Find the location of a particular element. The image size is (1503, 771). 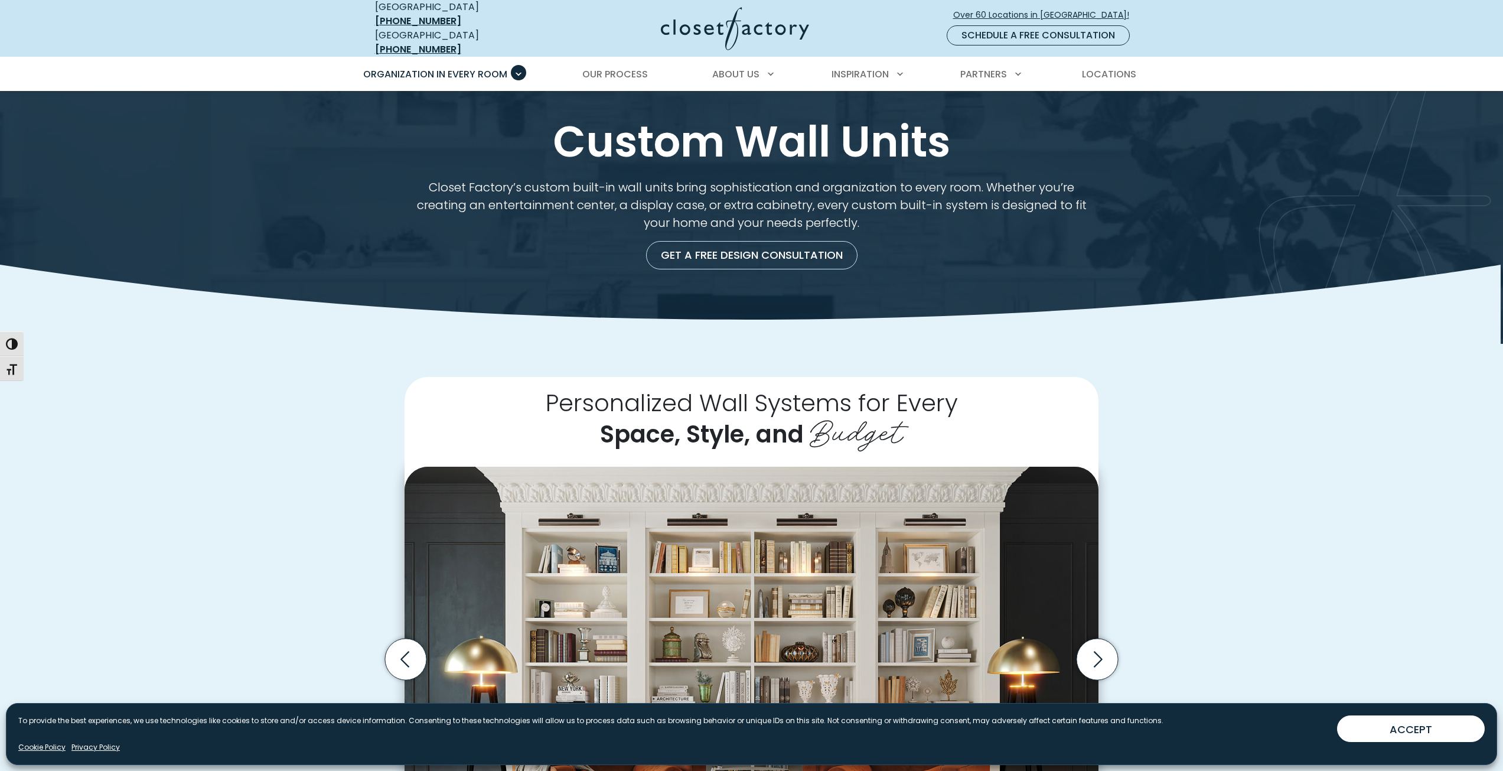

p: To provide the best experiences, we use technologies like cookies to store and/or access device i... is located at coordinates (591, 721).